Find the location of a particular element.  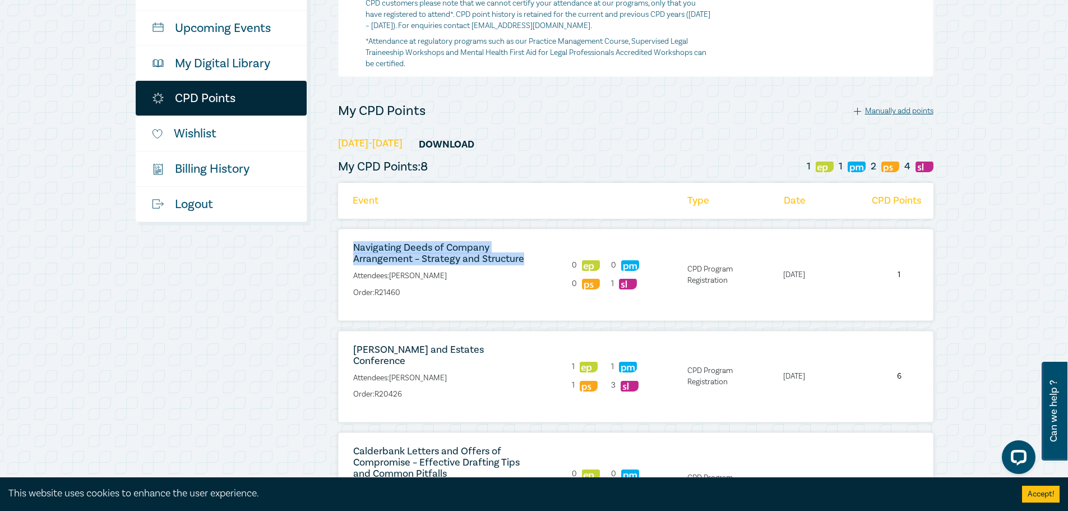

span: 4 is located at coordinates (907, 167).